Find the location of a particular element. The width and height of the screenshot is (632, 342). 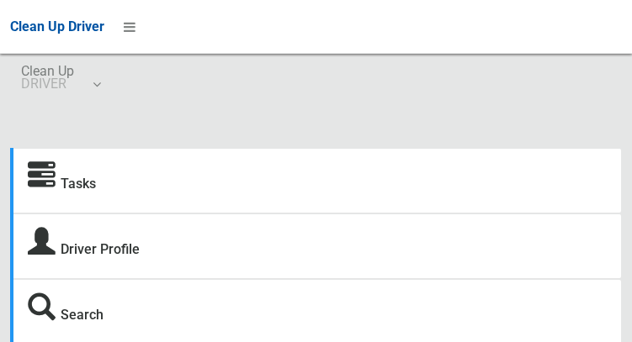

a: Driver Profile is located at coordinates (100, 249).